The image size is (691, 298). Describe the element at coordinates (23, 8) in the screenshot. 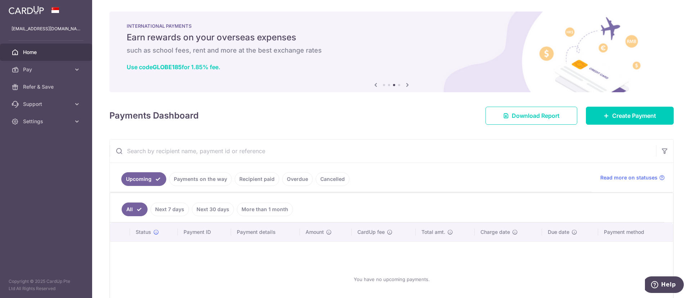

I see `span: Help` at that location.